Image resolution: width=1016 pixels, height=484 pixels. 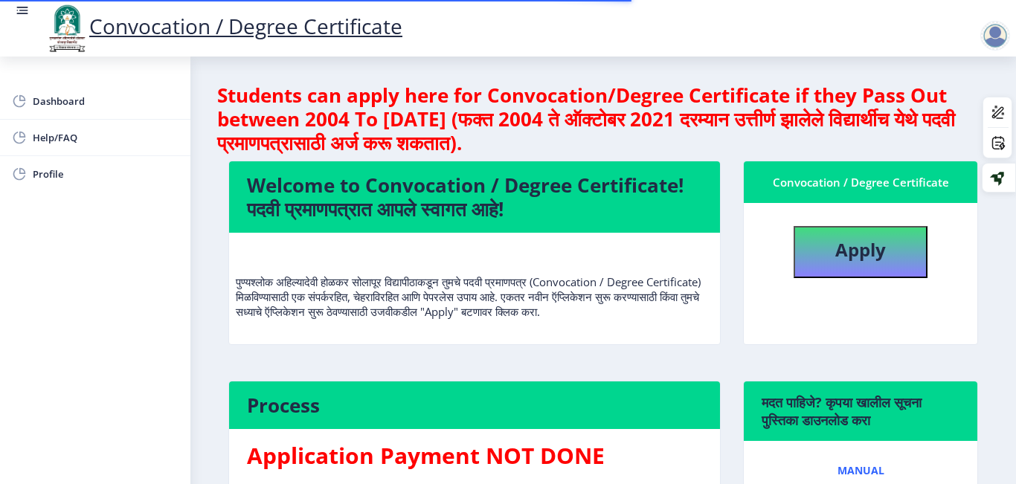 I want to click on h6: मदत पाहिजे? कृपया खालील सूचना पुस्तिका डाउनलोड करा, so click(x=860, y=411).